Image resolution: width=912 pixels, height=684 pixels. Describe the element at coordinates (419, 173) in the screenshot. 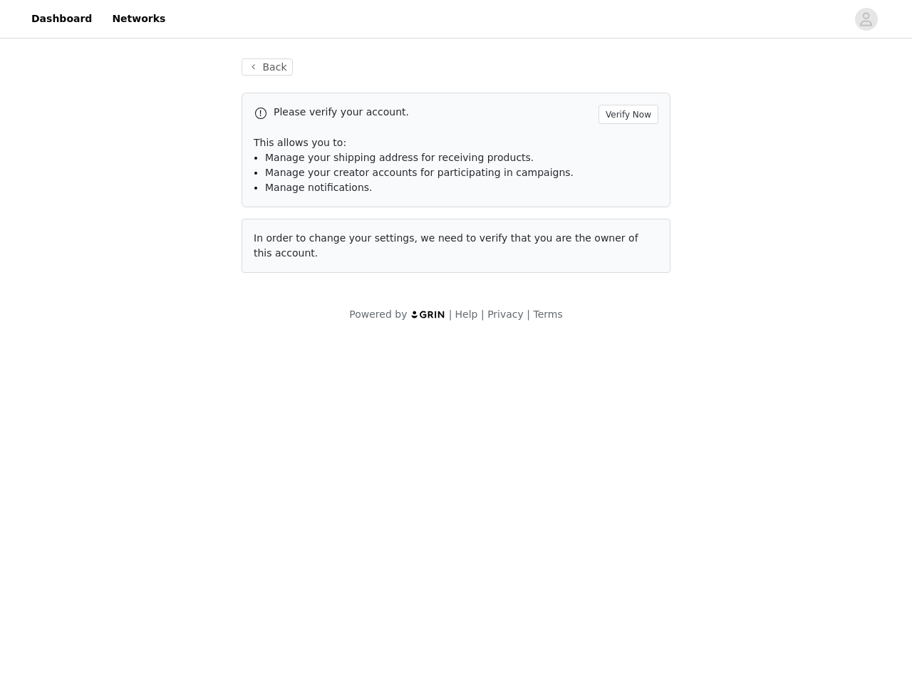

I see `span: Manage your creator accounts for participating in campaigns.` at that location.